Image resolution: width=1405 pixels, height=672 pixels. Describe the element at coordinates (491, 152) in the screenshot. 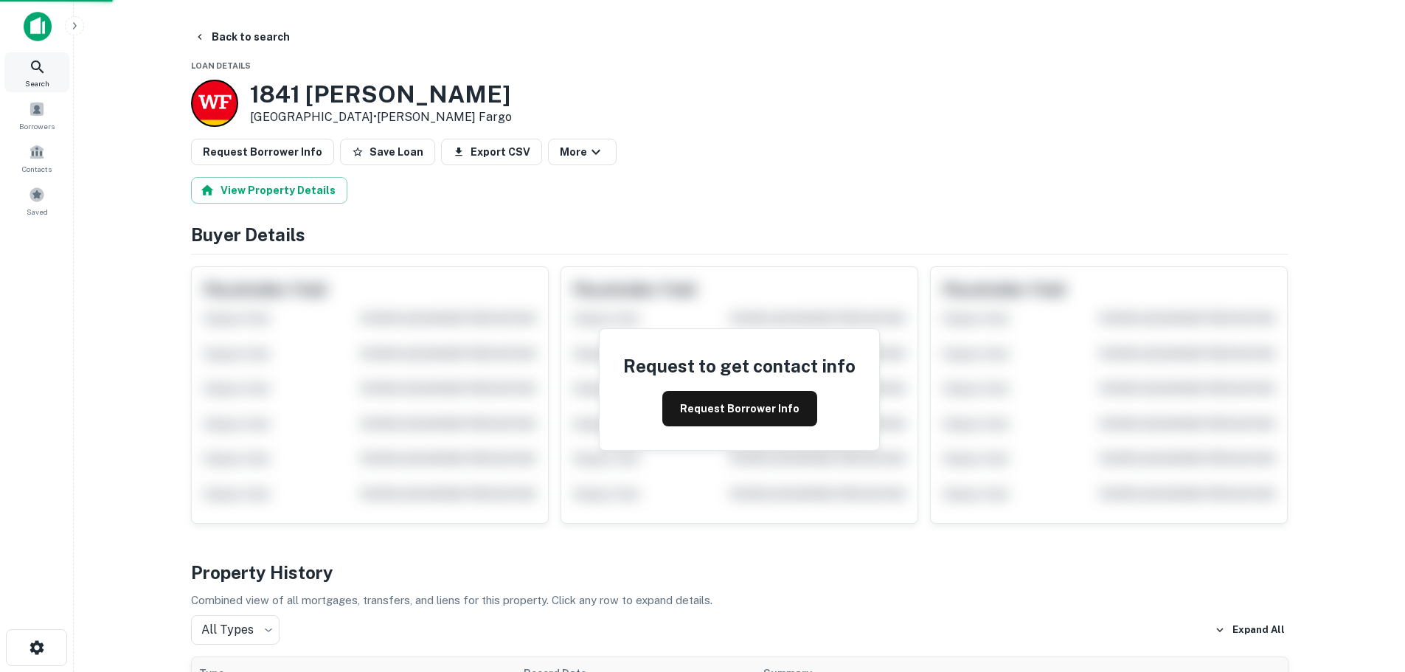

I see `button: Export CSV` at that location.